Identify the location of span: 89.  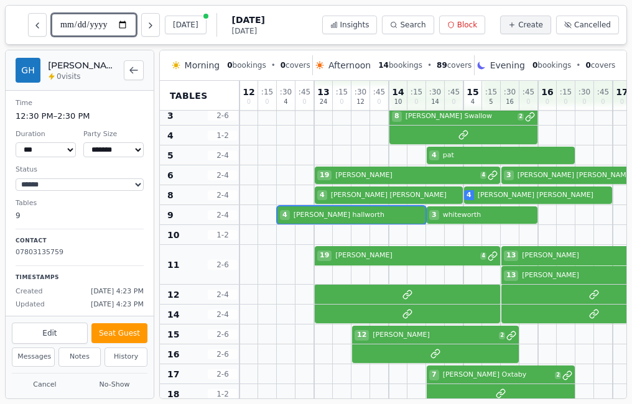
(441, 65).